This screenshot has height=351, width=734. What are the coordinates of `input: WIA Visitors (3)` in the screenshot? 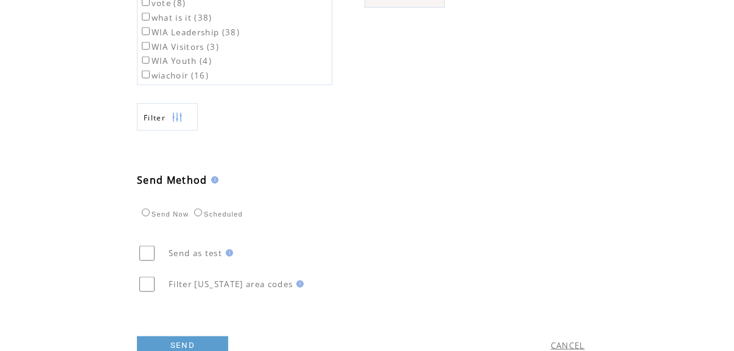 It's located at (146, 46).